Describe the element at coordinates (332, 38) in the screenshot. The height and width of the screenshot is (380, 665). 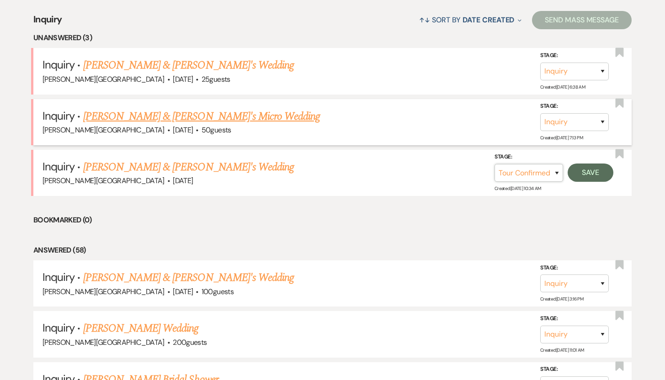
I see `li: Unanswered (3)` at that location.